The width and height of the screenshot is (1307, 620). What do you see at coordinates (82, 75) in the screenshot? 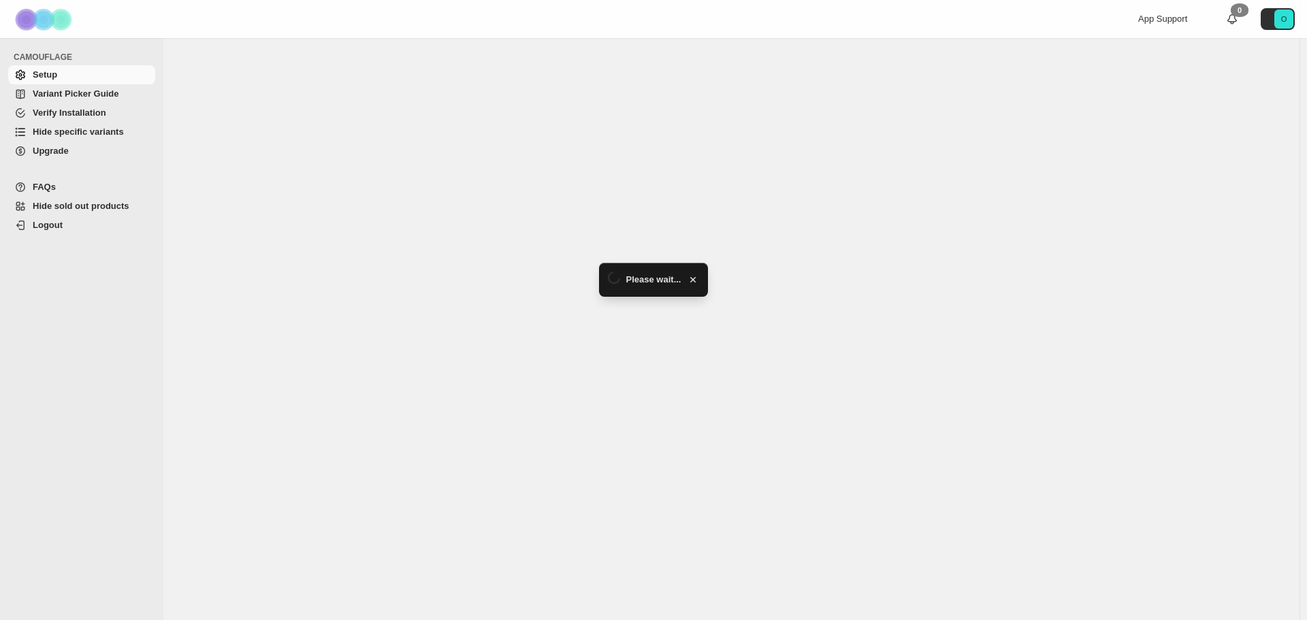
I see `a: Setup` at bounding box center [82, 75].